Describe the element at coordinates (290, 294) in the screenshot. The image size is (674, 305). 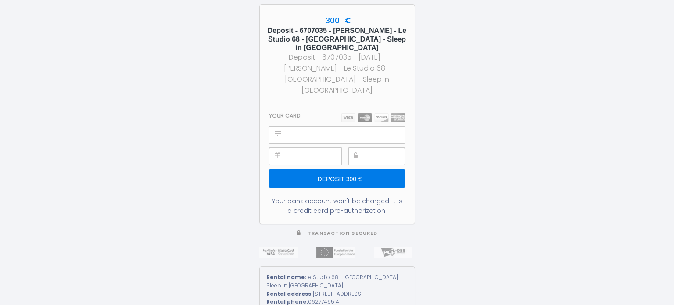
I see `strong: Rental address:` at that location.